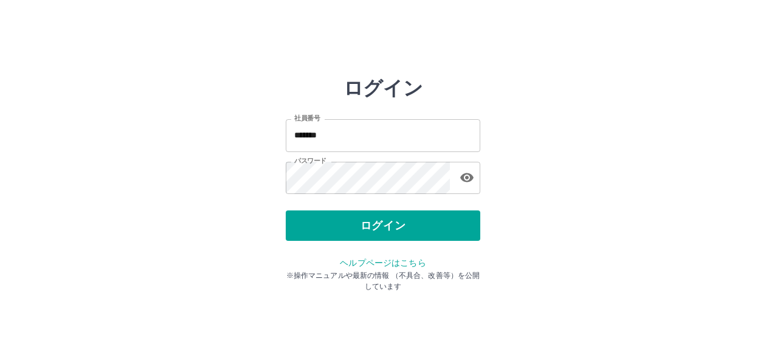 This screenshot has height=357, width=766. Describe the element at coordinates (383, 88) in the screenshot. I see `h2: ログイン` at that location.